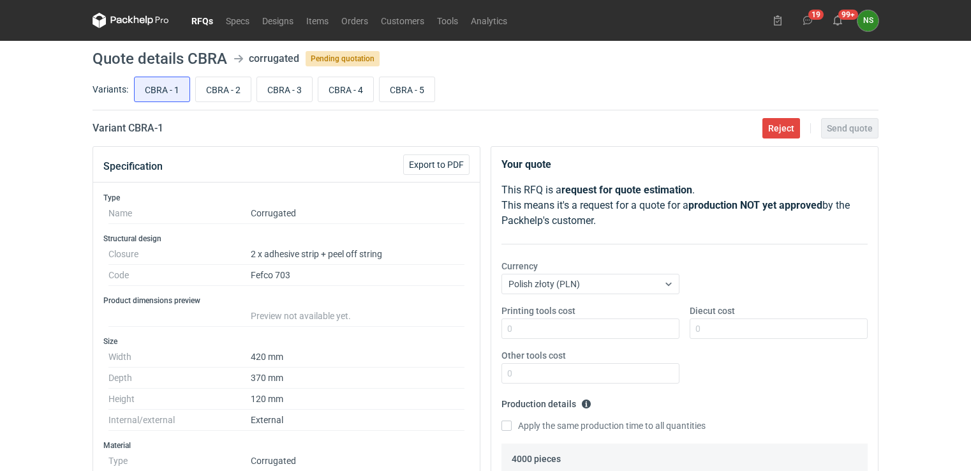 This screenshot has height=471, width=971. Describe the element at coordinates (179, 378) in the screenshot. I see `dt: Depth` at that location.